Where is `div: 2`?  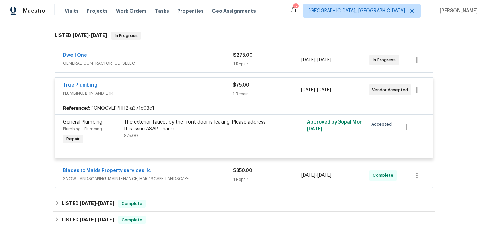 div: 2 is located at coordinates (296, 7).